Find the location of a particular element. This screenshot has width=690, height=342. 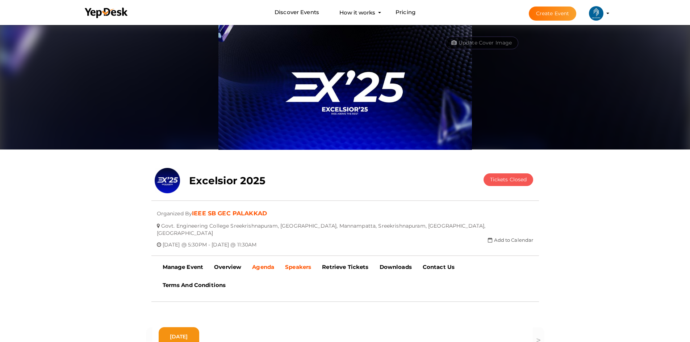

a: Terms And Conditions is located at coordinates (194, 285).